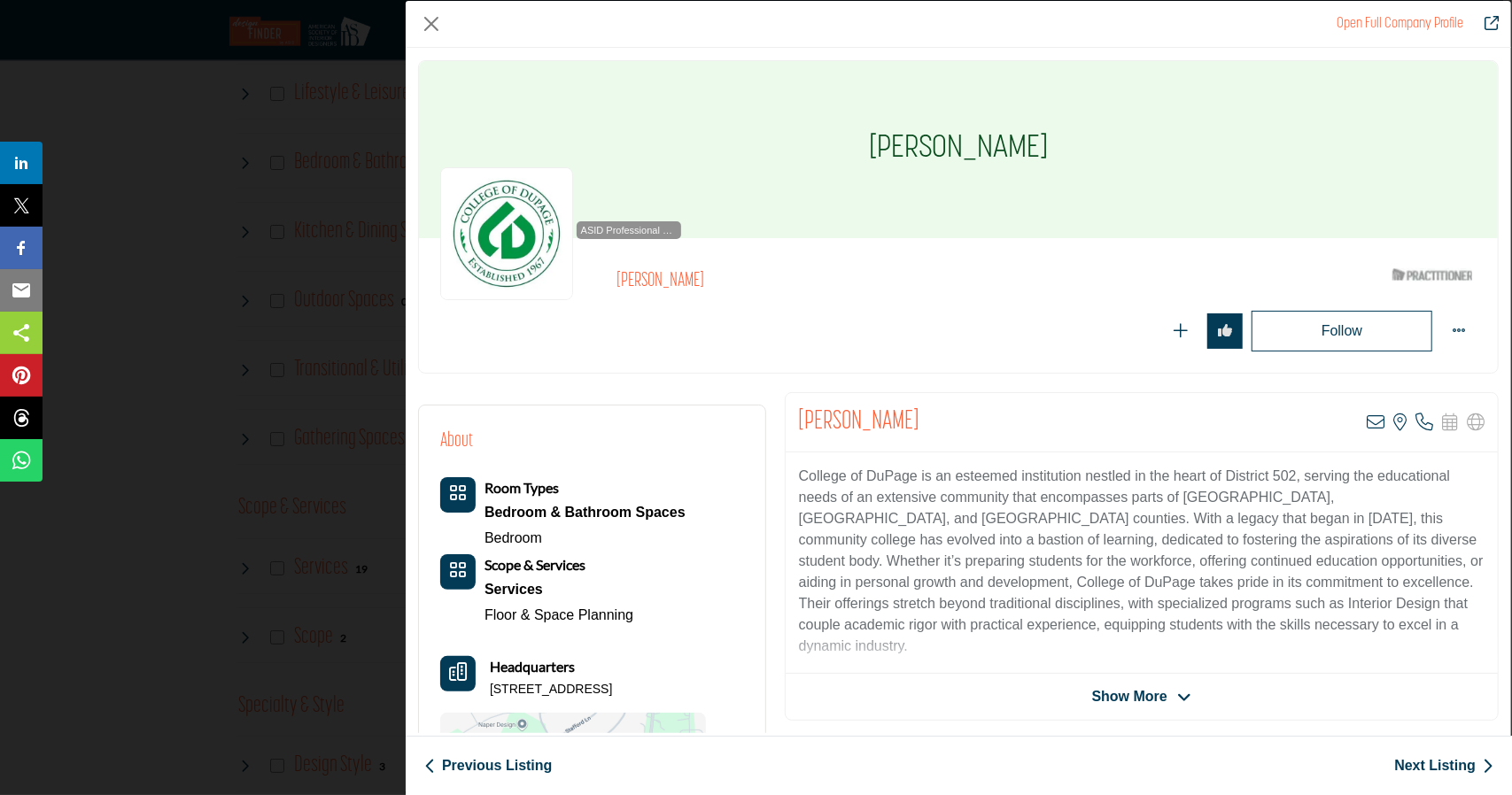 This screenshot has height=795, width=1512. What do you see at coordinates (513, 537) in the screenshot?
I see `a: Bedroom` at bounding box center [513, 537].